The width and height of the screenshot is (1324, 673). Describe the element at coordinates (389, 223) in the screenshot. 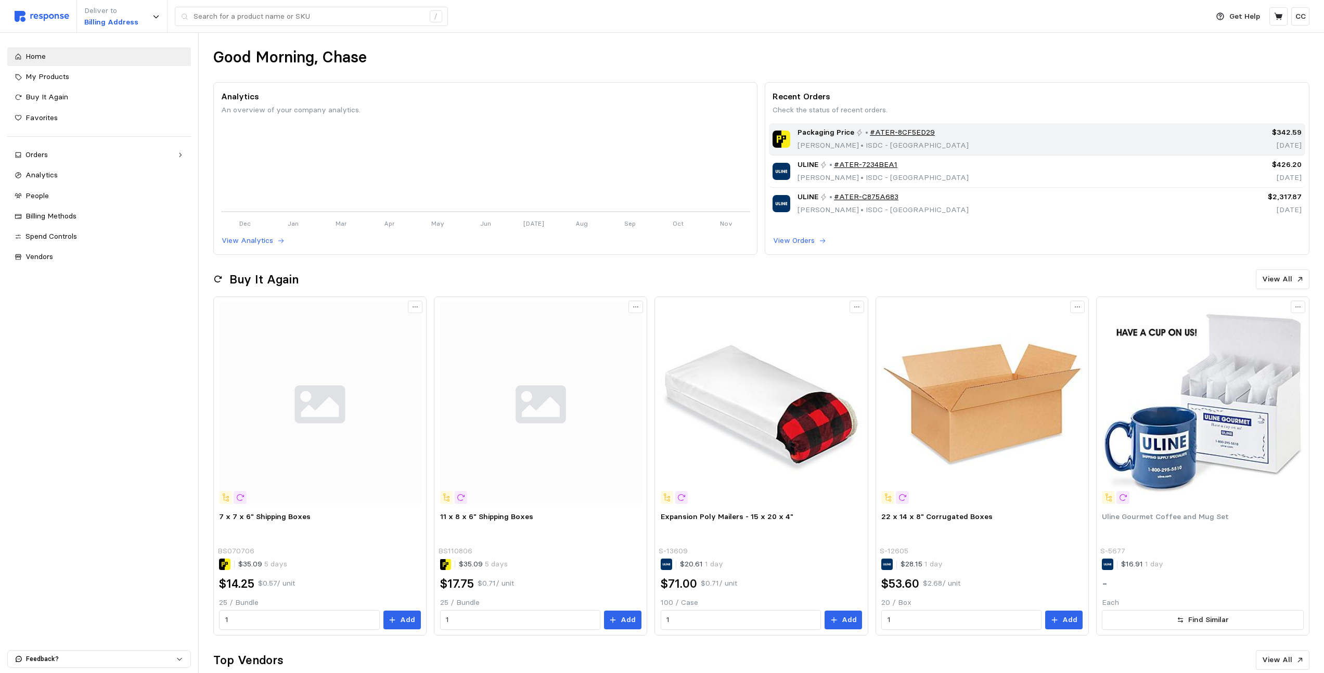

I see `tspan: Apr` at that location.